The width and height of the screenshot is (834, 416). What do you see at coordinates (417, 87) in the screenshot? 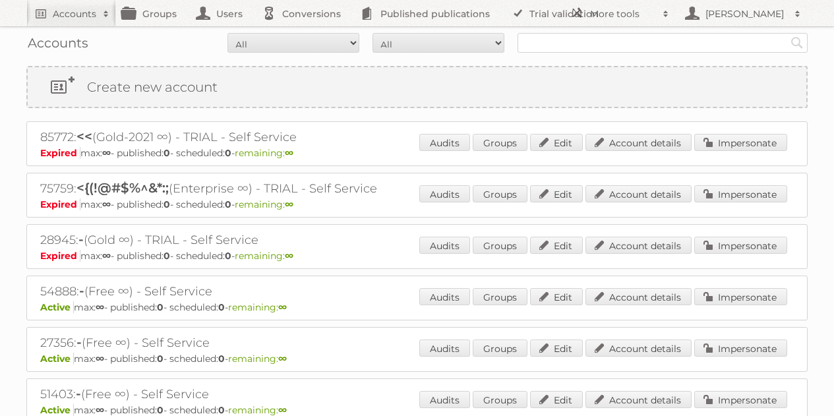
I see `a: Create new account` at bounding box center [417, 87].